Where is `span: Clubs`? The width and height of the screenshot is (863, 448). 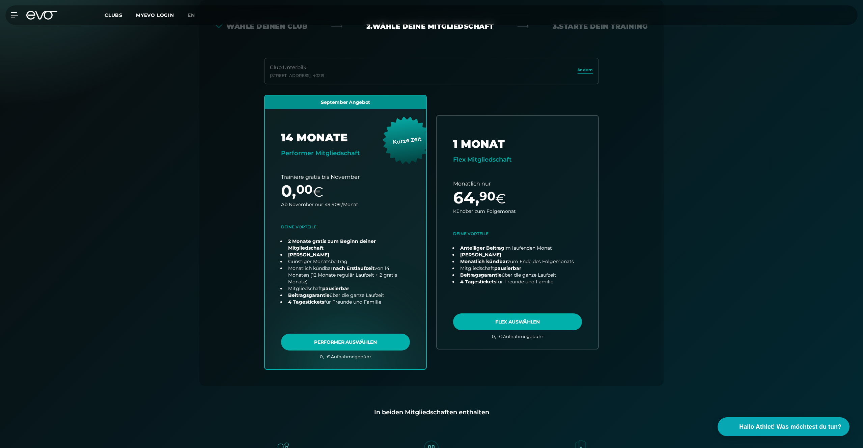 span: Clubs is located at coordinates (113, 15).